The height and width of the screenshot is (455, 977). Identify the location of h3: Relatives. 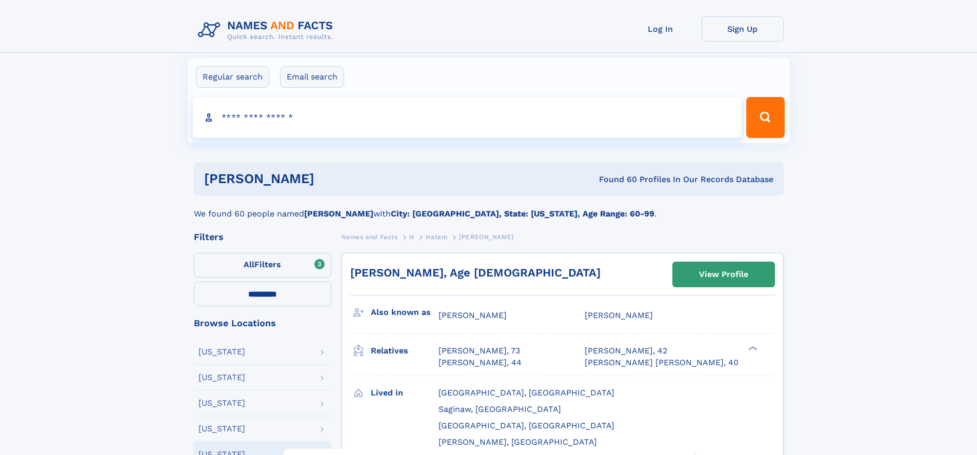
(405, 351).